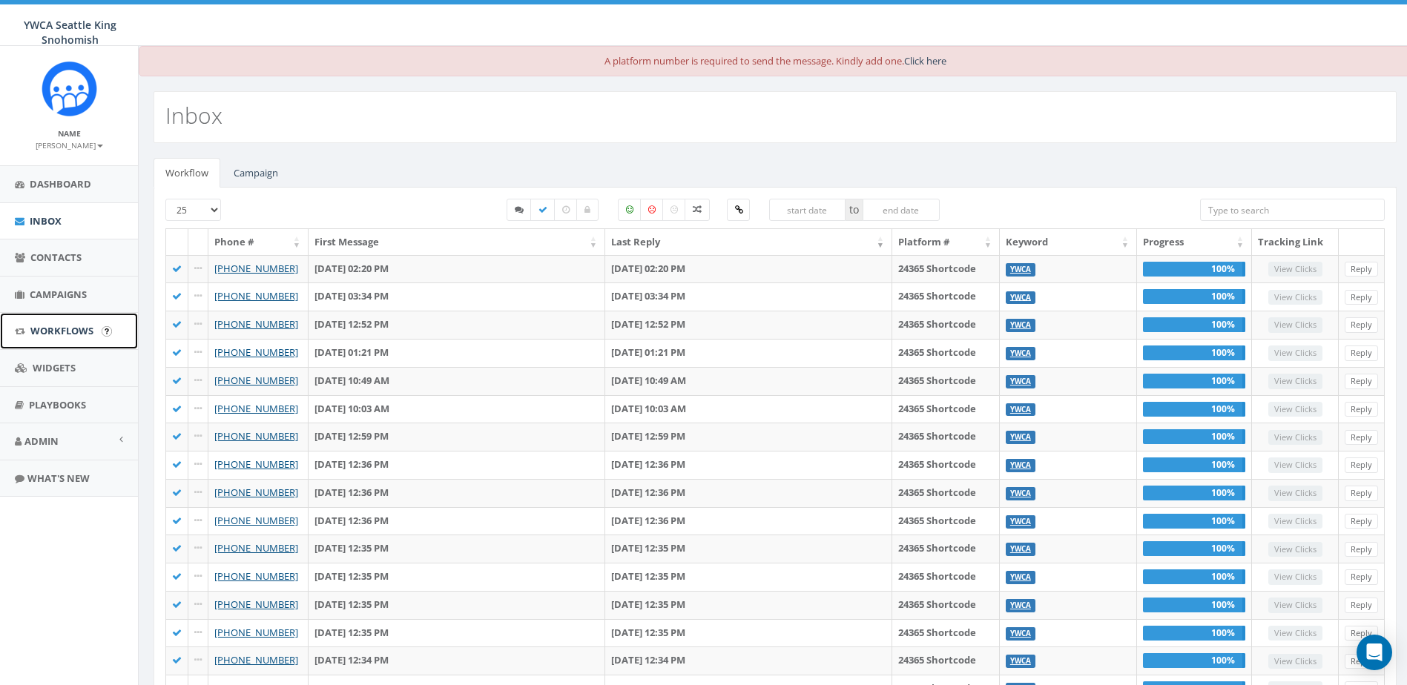 Image resolution: width=1407 pixels, height=685 pixels. Describe the element at coordinates (1194, 242) in the screenshot. I see `th: Progress: activate to sort column ascending` at that location.